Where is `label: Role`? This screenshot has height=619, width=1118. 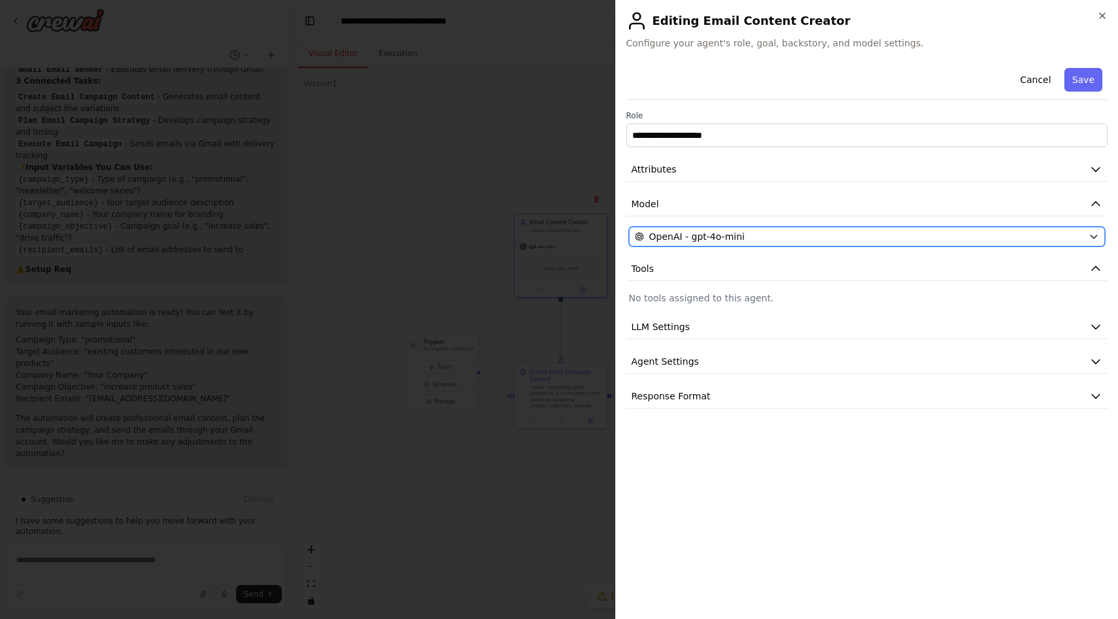 label: Role is located at coordinates (867, 116).